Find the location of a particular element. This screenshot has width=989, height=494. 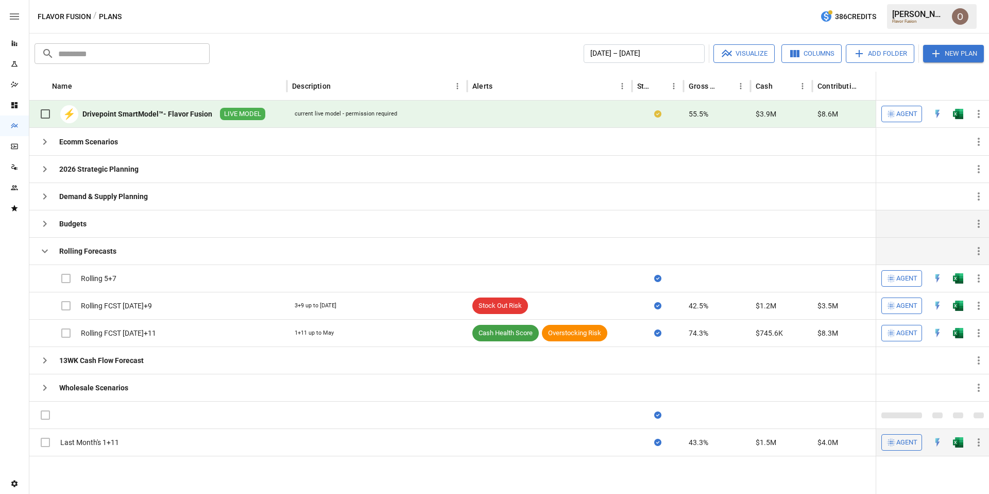

button: Contribution Profit column menu is located at coordinates (880, 86).